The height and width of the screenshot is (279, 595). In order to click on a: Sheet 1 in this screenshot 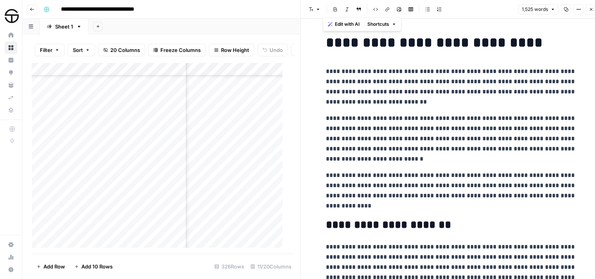, I will do `click(64, 27)`.